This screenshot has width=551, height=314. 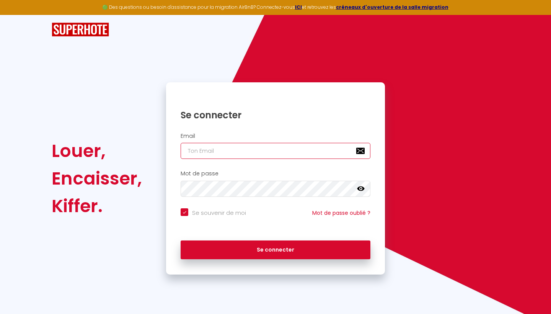 What do you see at coordinates (298, 7) in the screenshot?
I see `strong: ICI` at bounding box center [298, 7].